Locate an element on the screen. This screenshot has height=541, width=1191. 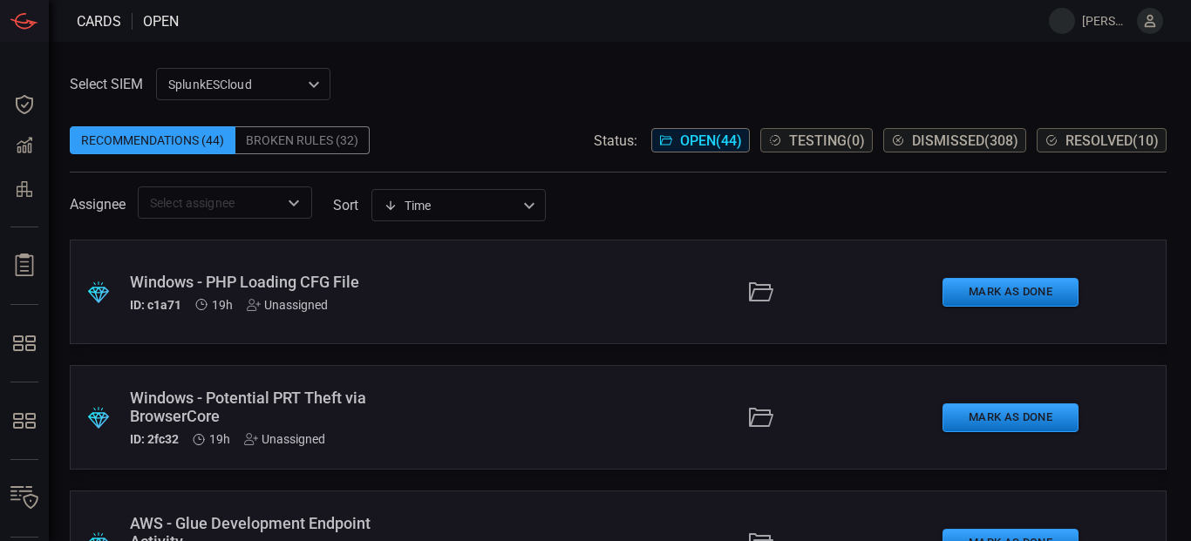
button: Reports is located at coordinates (24, 266).